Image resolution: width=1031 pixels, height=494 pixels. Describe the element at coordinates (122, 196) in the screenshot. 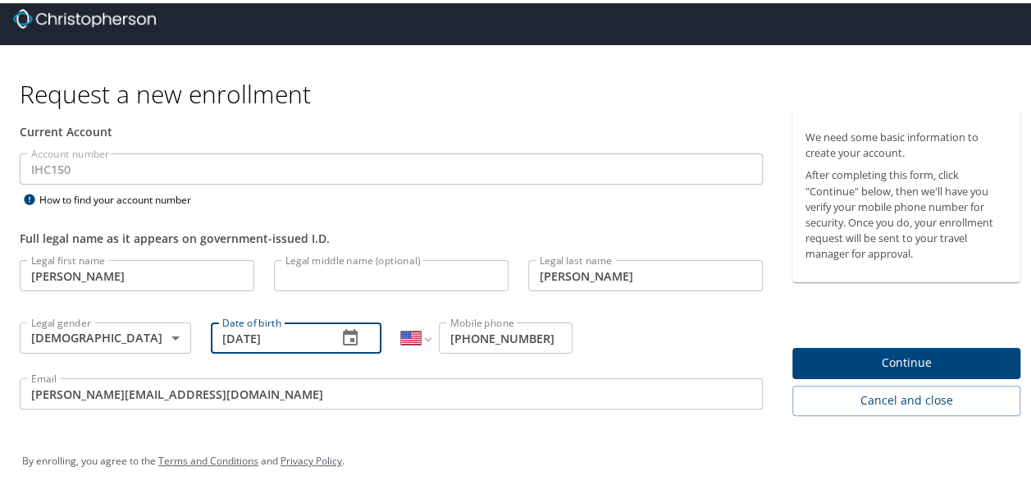

I see `div: How to find your account number` at that location.